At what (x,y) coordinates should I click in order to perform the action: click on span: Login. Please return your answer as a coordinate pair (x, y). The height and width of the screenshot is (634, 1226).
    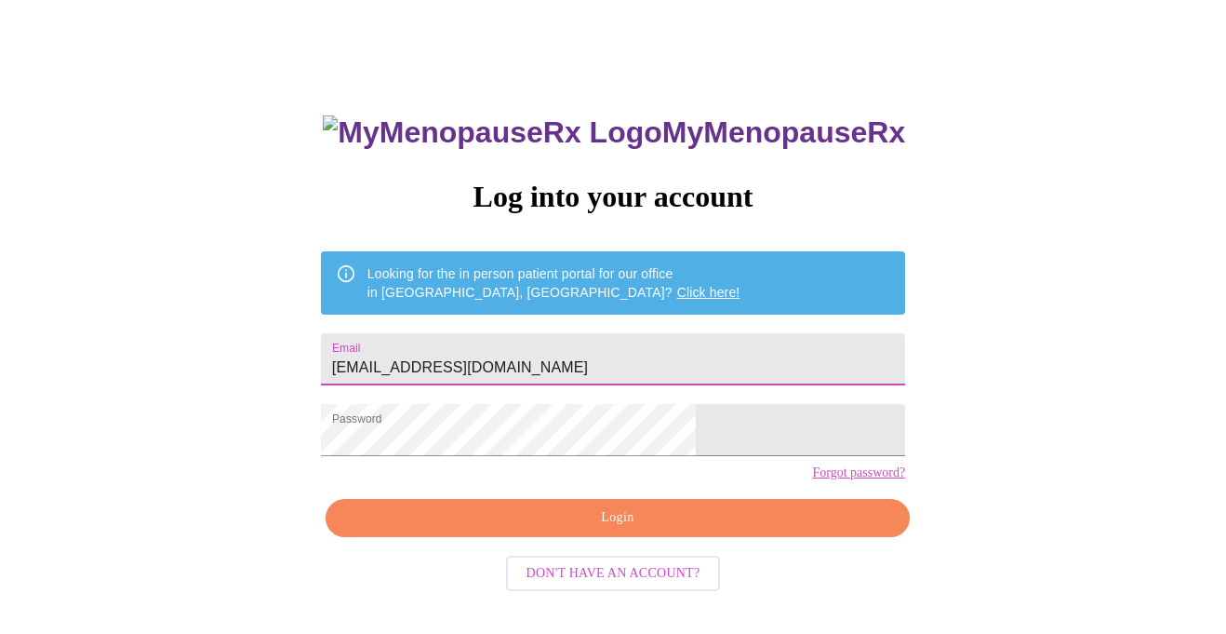
    Looking at the image, I should click on (618, 517).